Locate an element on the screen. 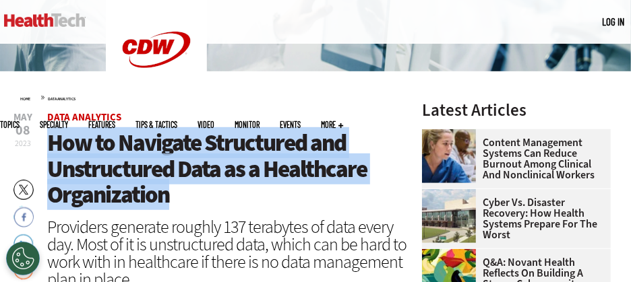 The height and width of the screenshot is (282, 631). a: Tips & Tactics is located at coordinates (156, 125).